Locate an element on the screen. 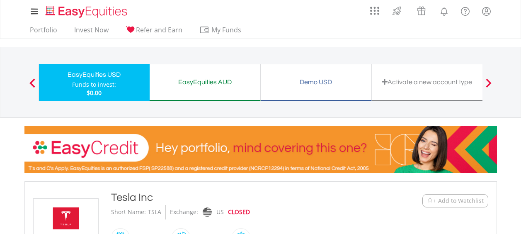 This screenshot has height=234, width=521. div: Demo USD is located at coordinates (316, 82).